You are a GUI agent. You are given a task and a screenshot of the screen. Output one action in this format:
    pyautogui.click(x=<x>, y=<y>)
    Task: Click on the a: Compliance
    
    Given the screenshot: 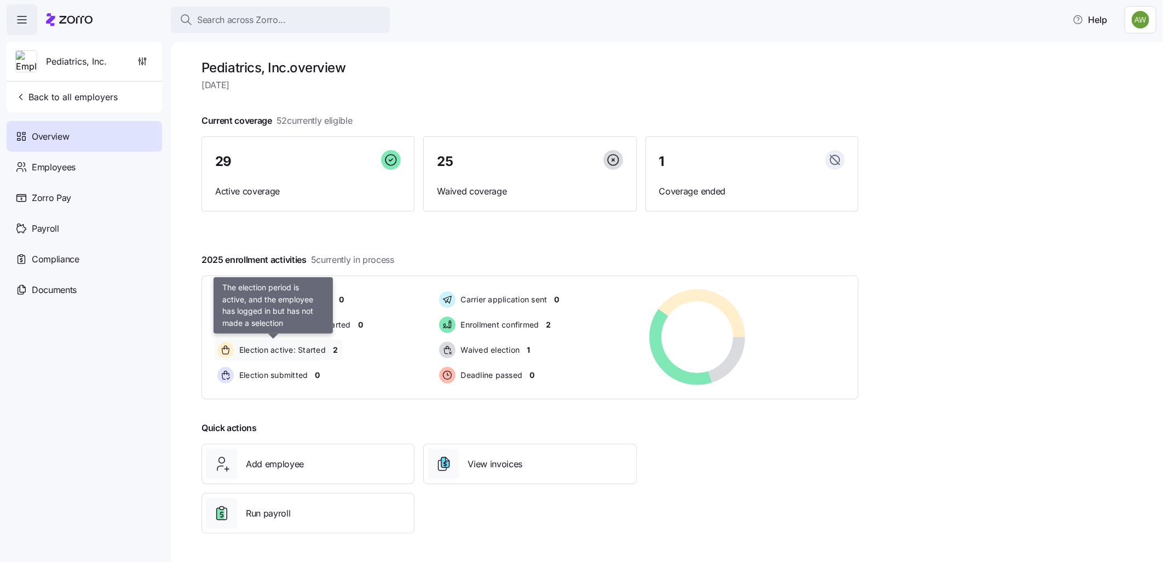 What is the action you would take?
    pyautogui.click(x=84, y=259)
    